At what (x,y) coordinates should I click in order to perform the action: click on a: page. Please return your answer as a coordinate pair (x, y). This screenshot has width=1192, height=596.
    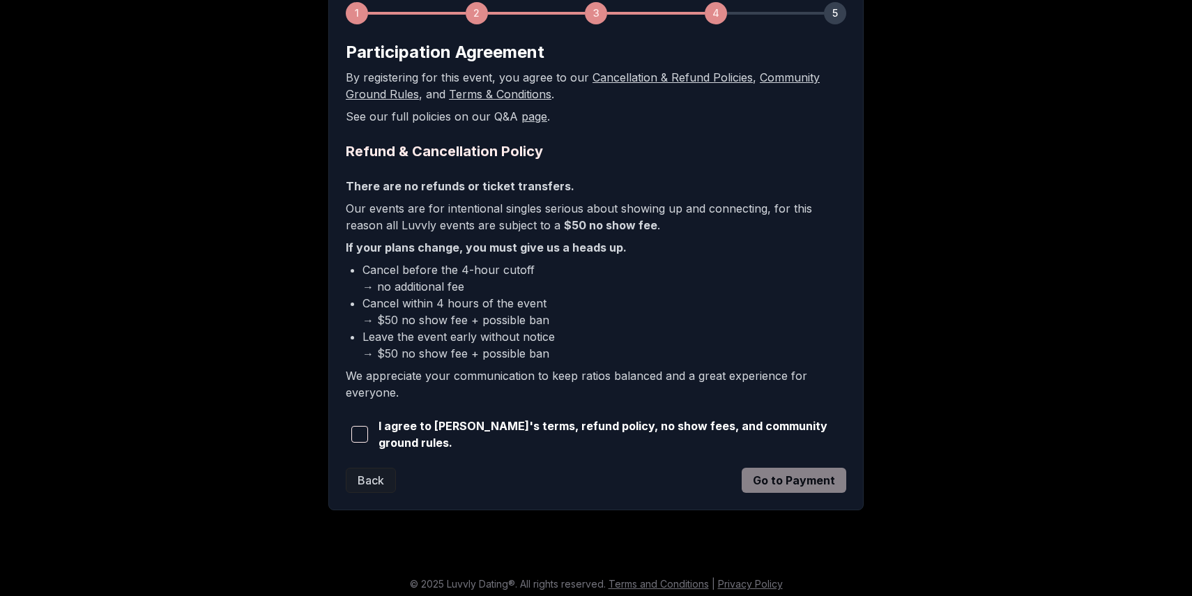
    Looking at the image, I should click on (534, 116).